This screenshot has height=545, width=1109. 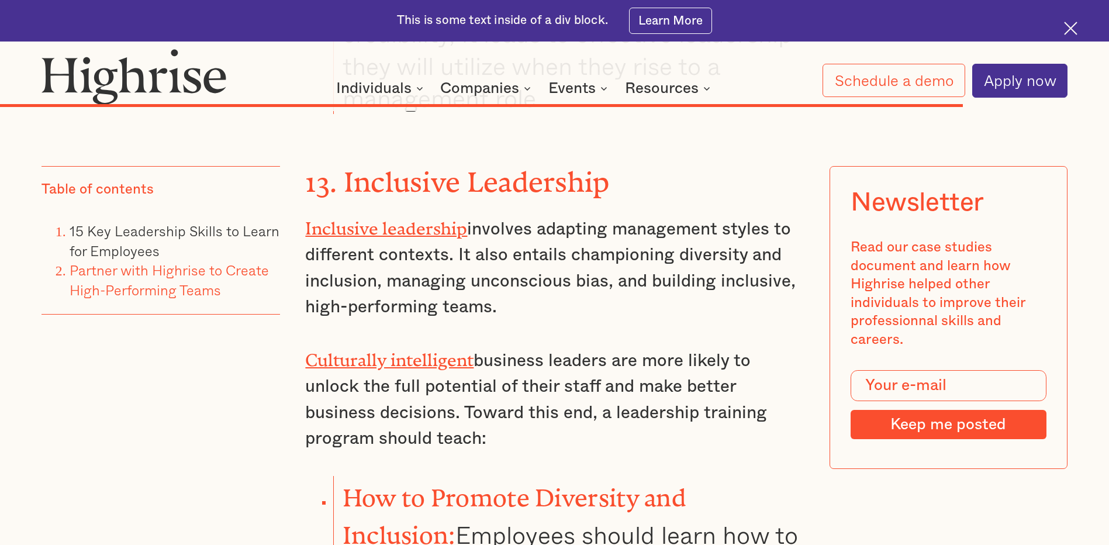 I want to click on a: Learn More, so click(x=670, y=20).